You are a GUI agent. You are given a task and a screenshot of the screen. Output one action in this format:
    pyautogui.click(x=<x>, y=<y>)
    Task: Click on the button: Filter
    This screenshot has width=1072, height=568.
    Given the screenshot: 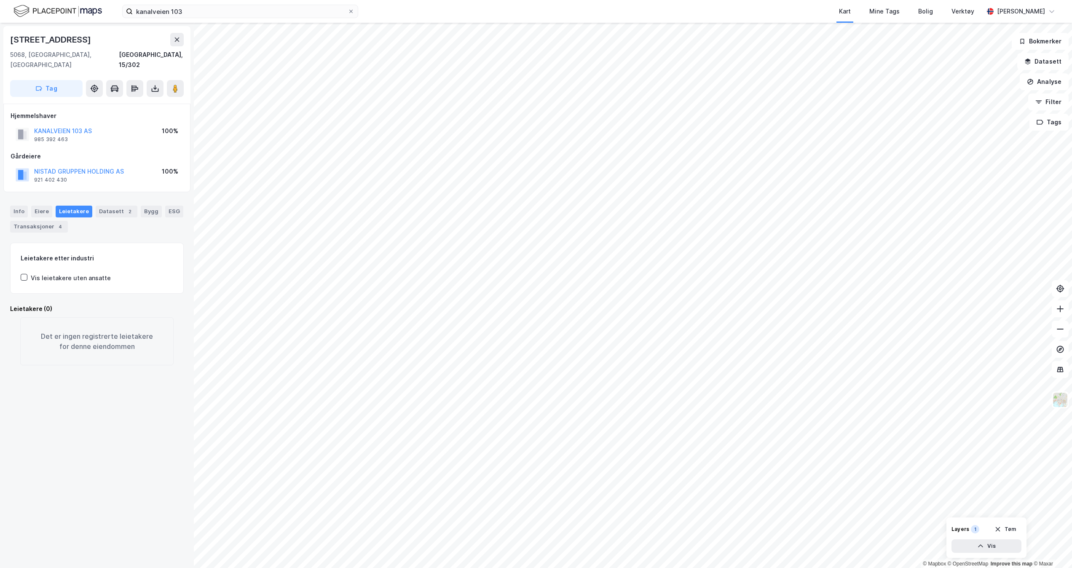 What is the action you would take?
    pyautogui.click(x=1049, y=102)
    